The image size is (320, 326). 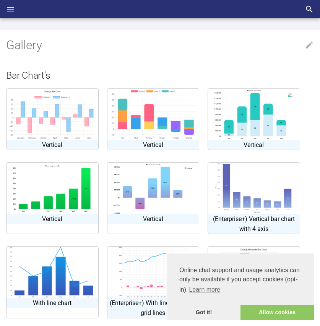 What do you see at coordinates (277, 313) in the screenshot?
I see `a: allow cookies` at bounding box center [277, 313].